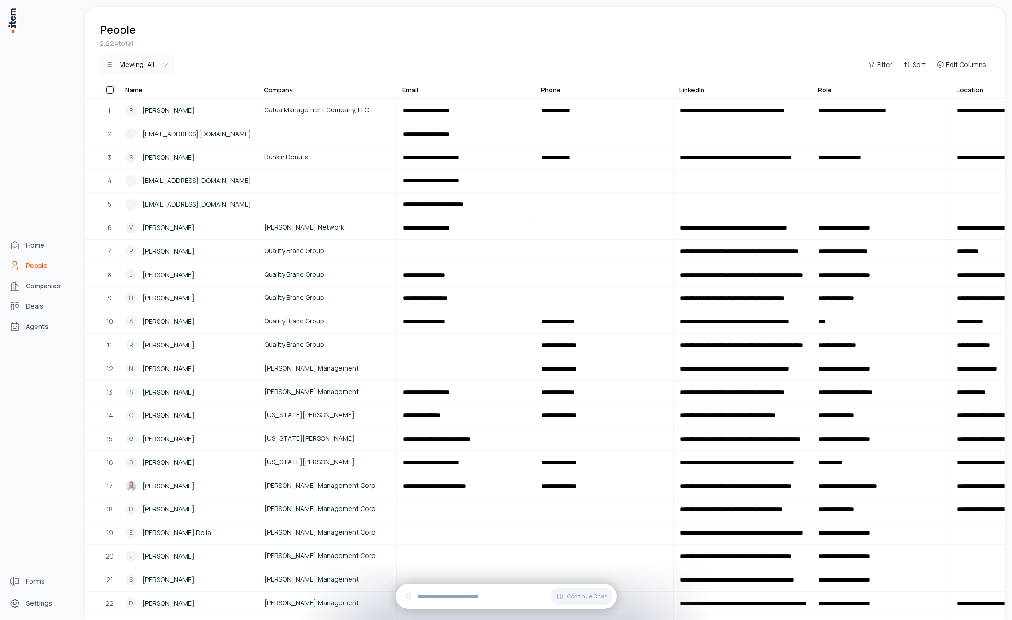 The width and height of the screenshot is (1012, 620). I want to click on span: 16, so click(110, 463).